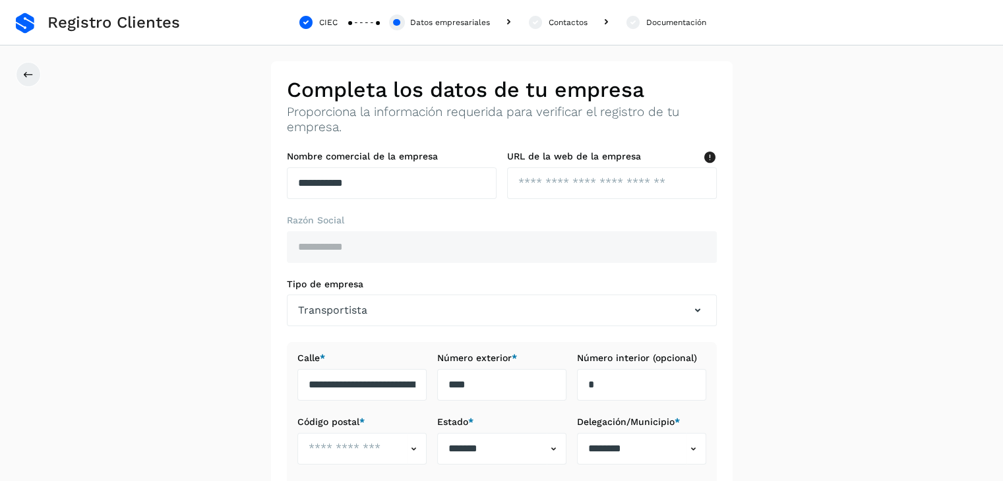  What do you see at coordinates (502, 90) in the screenshot?
I see `h2: Completa los datos de tu empresa` at bounding box center [502, 90].